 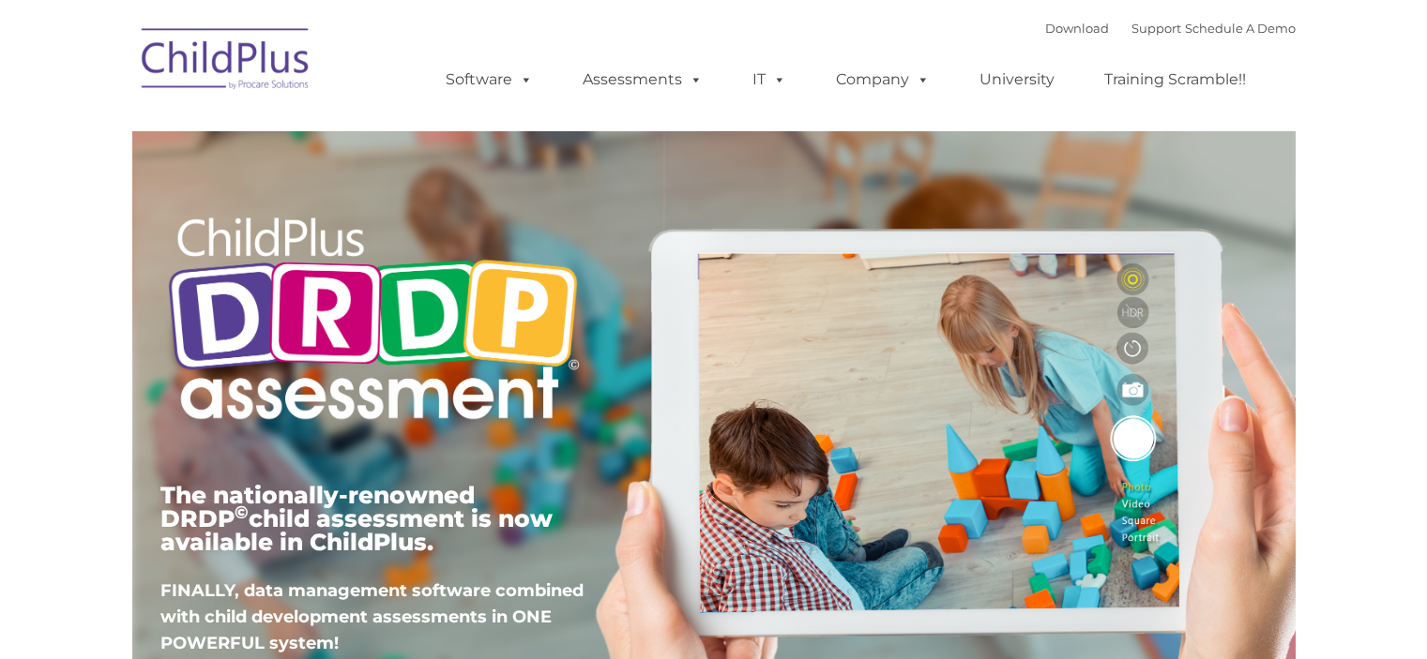 What do you see at coordinates (371, 617) in the screenshot?
I see `span: FINALLY, data management software combined with child development assessments in ONE POWERFUL sys...` at bounding box center [371, 617].